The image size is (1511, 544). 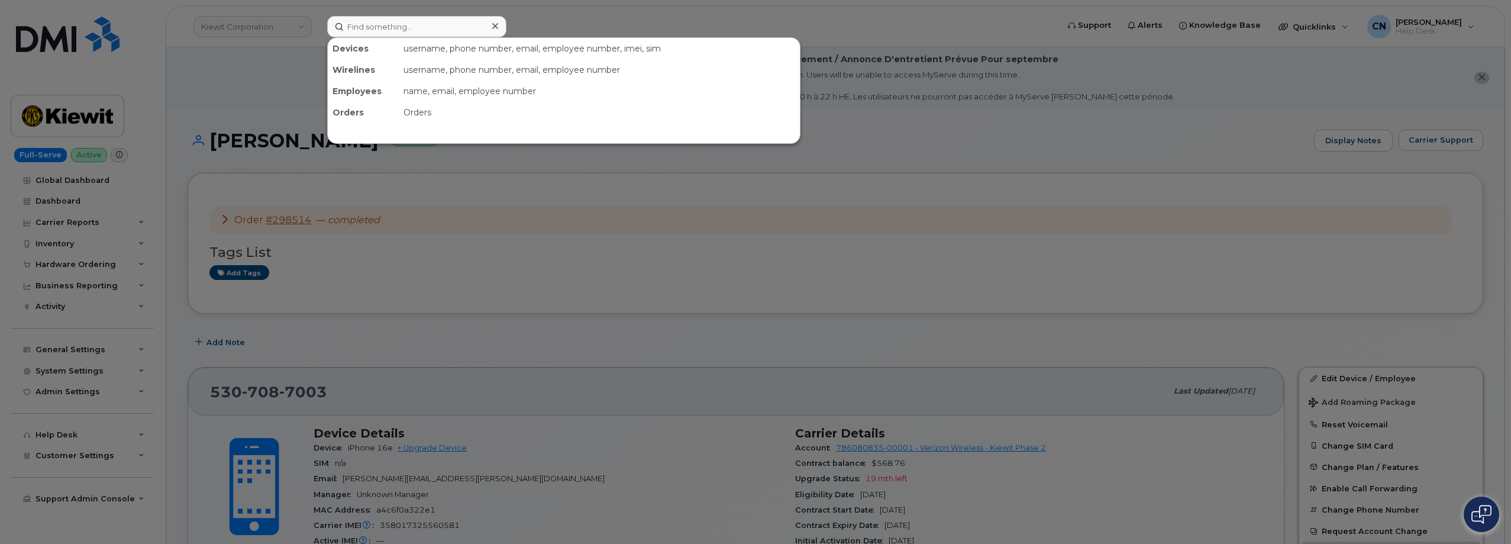 I want to click on div: username, phone number, email, employee number, imei, sim, so click(x=599, y=49).